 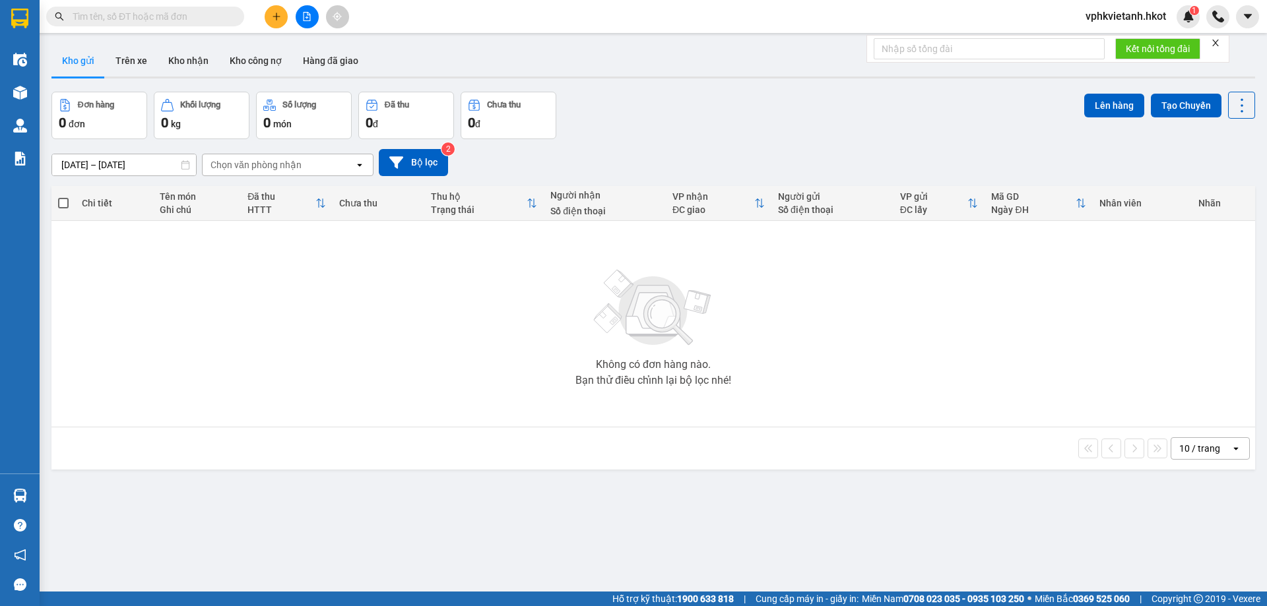 I want to click on div: VP gửi, so click(x=934, y=197).